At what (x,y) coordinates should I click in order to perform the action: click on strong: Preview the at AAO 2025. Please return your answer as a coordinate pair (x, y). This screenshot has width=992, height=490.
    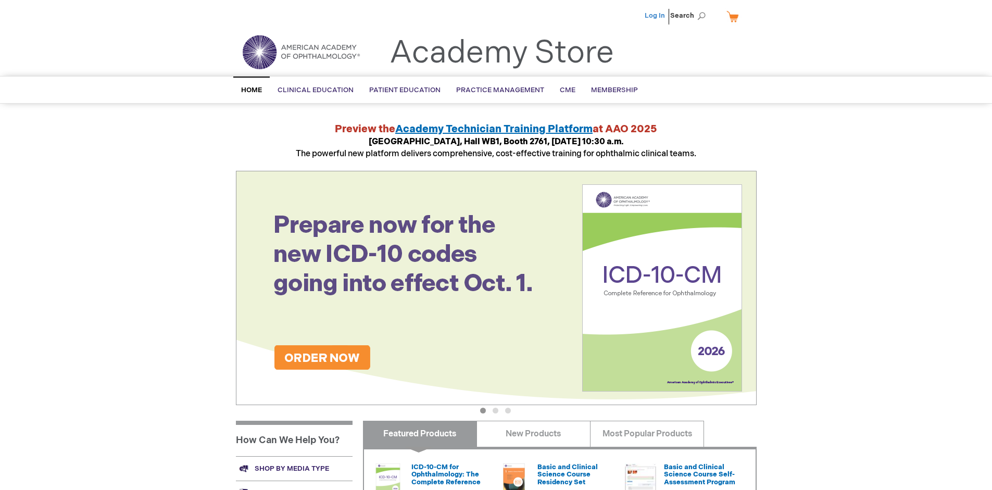
    Looking at the image, I should click on (496, 129).